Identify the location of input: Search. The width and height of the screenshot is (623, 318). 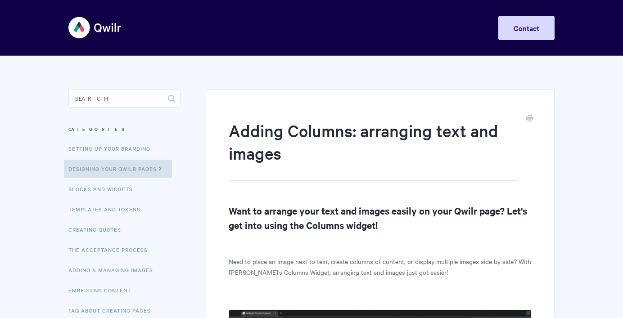
(124, 99).